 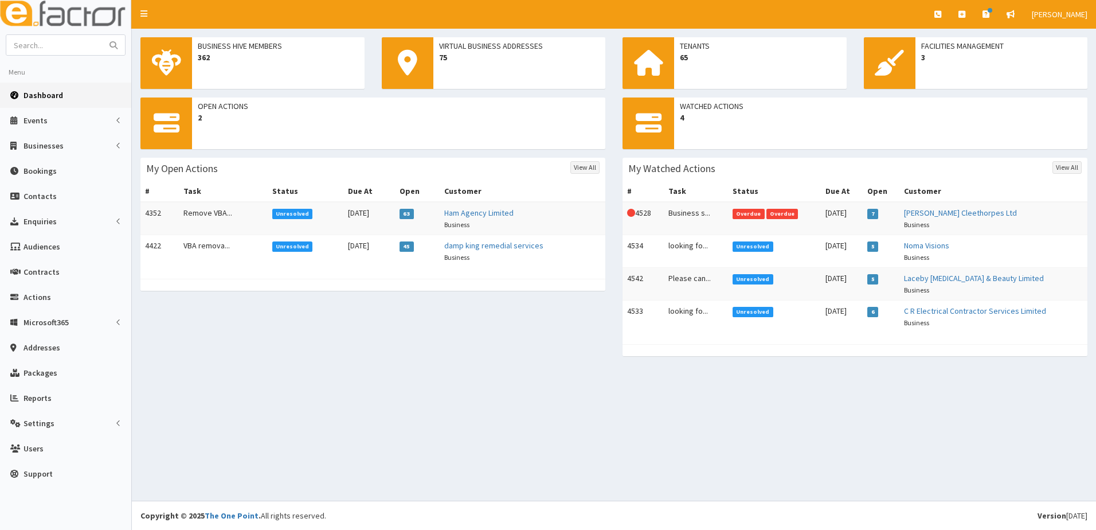 What do you see at coordinates (631, 213) in the screenshot?
I see `i: This Action is overdue!` at bounding box center [631, 213].